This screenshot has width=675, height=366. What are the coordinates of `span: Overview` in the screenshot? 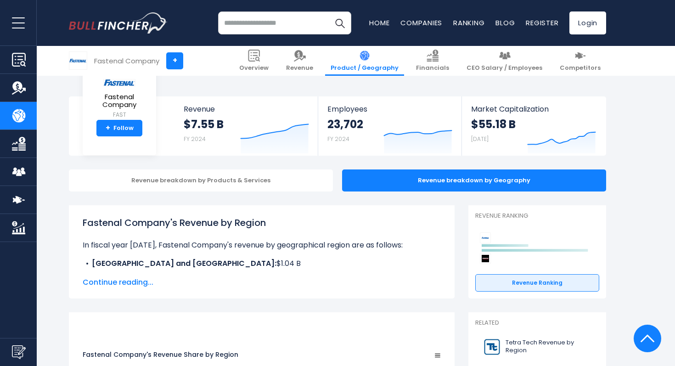 It's located at (254, 68).